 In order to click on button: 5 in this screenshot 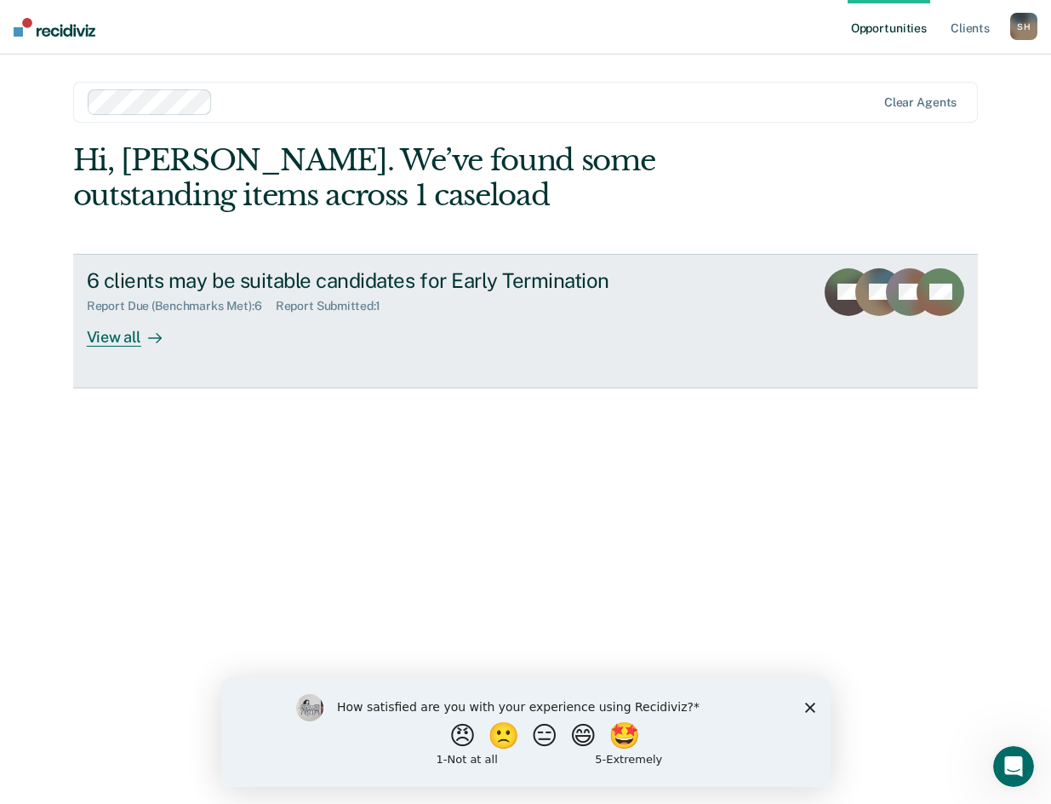, I will do `click(404, 59)`.